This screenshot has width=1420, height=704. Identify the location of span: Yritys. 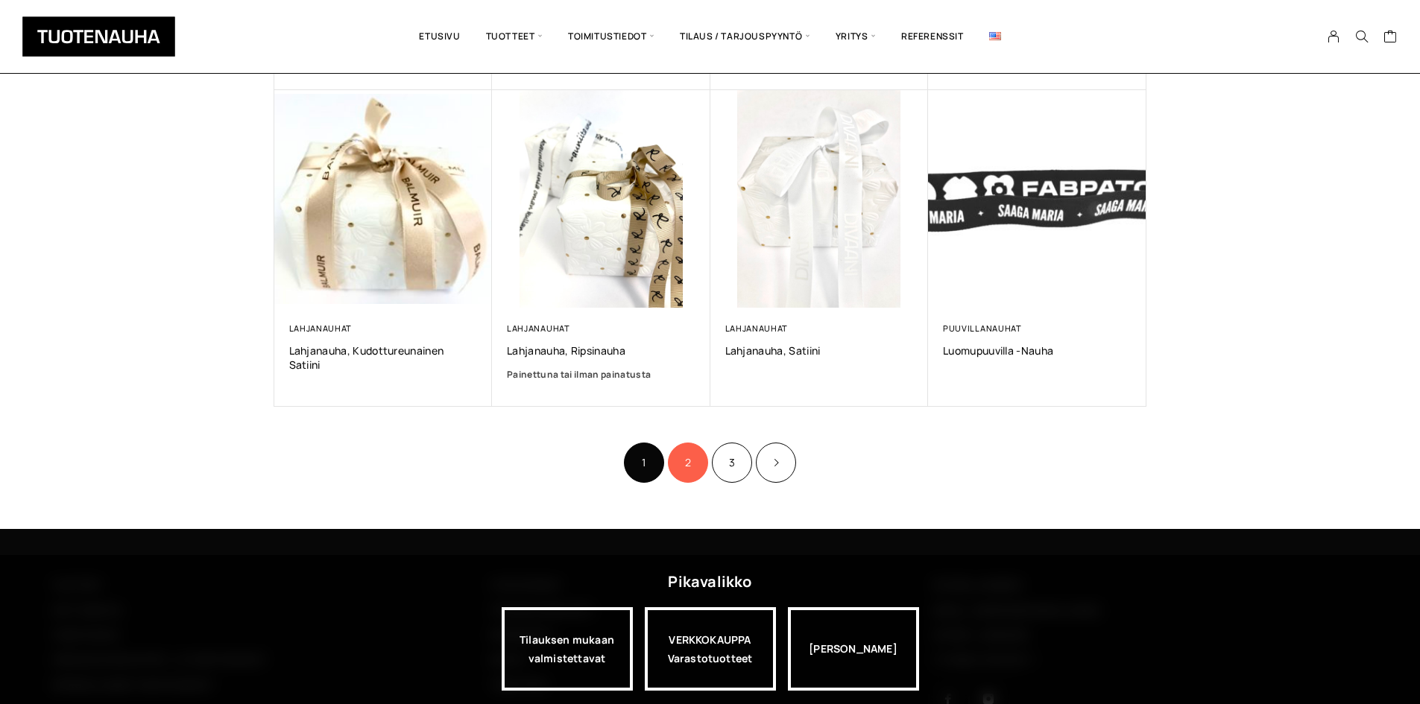
(856, 37).